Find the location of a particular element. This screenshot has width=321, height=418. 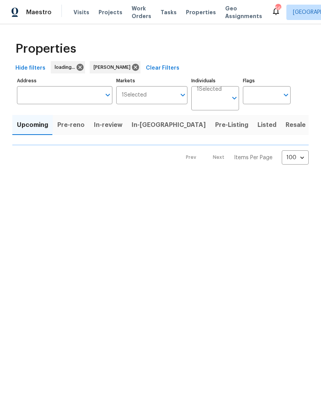

span: Visits is located at coordinates (81, 12).